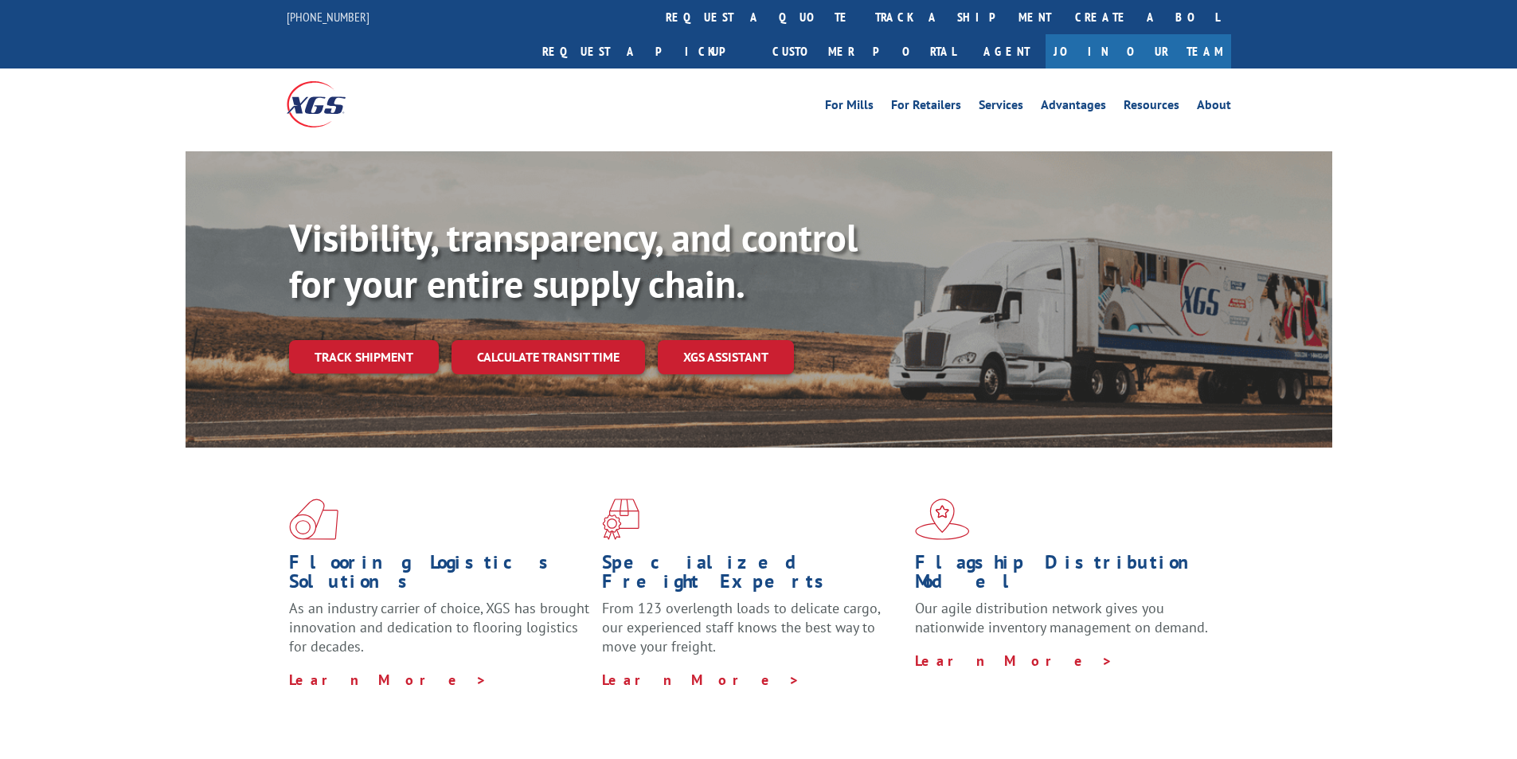 The image size is (1517, 759). Describe the element at coordinates (1006, 51) in the screenshot. I see `a: Agent` at that location.